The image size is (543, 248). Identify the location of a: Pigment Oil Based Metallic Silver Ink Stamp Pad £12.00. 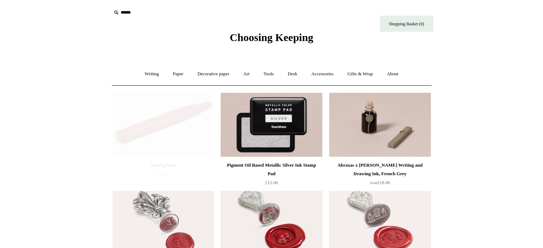
(271, 176).